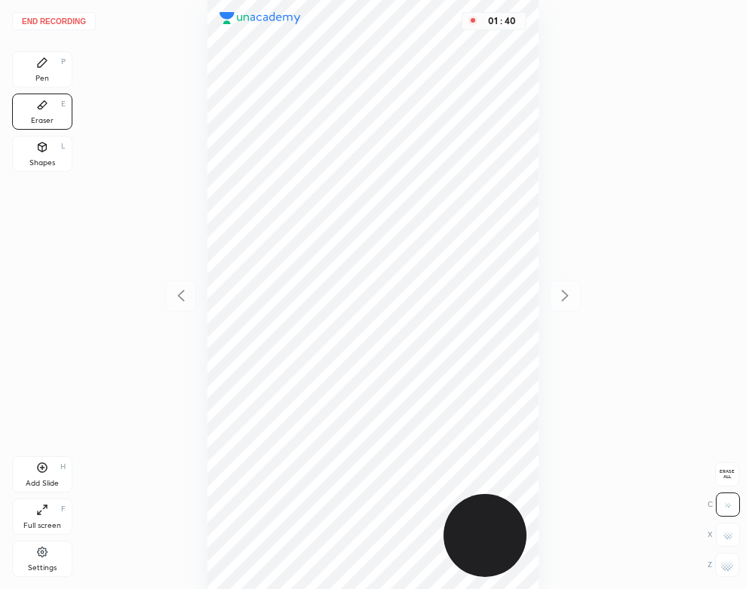 The image size is (746, 589). I want to click on div: 01 : 40, so click(502, 21).